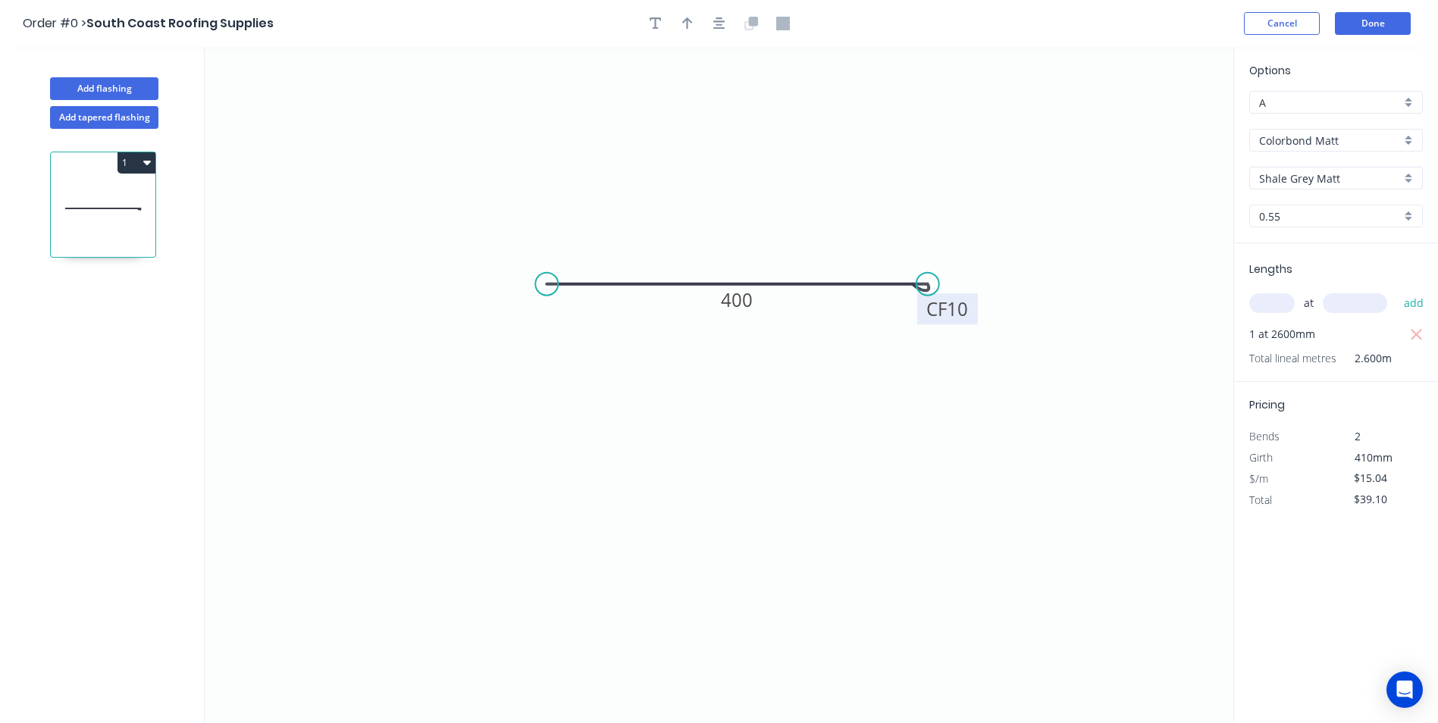 Image resolution: width=1438 pixels, height=723 pixels. Describe the element at coordinates (1405, 690) in the screenshot. I see `div: Open Intercom Messenger` at that location.